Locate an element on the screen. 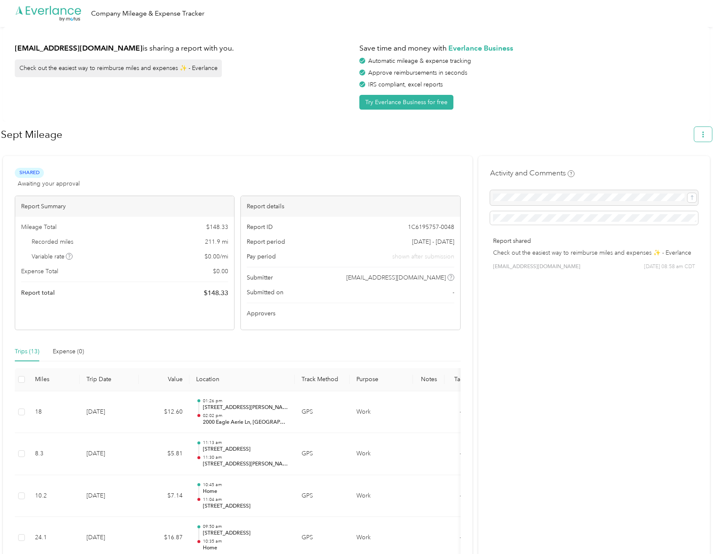  td: $12.60 is located at coordinates (164, 412).